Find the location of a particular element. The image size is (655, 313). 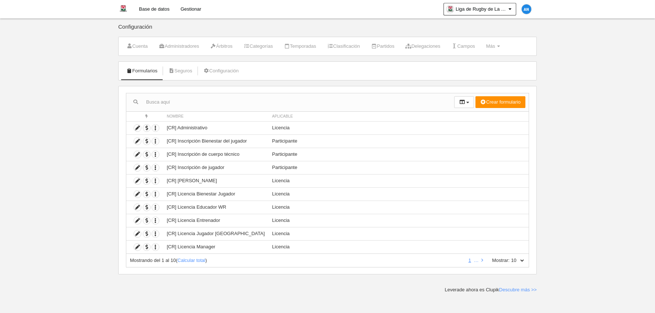

div: Configuración is located at coordinates (328, 30).